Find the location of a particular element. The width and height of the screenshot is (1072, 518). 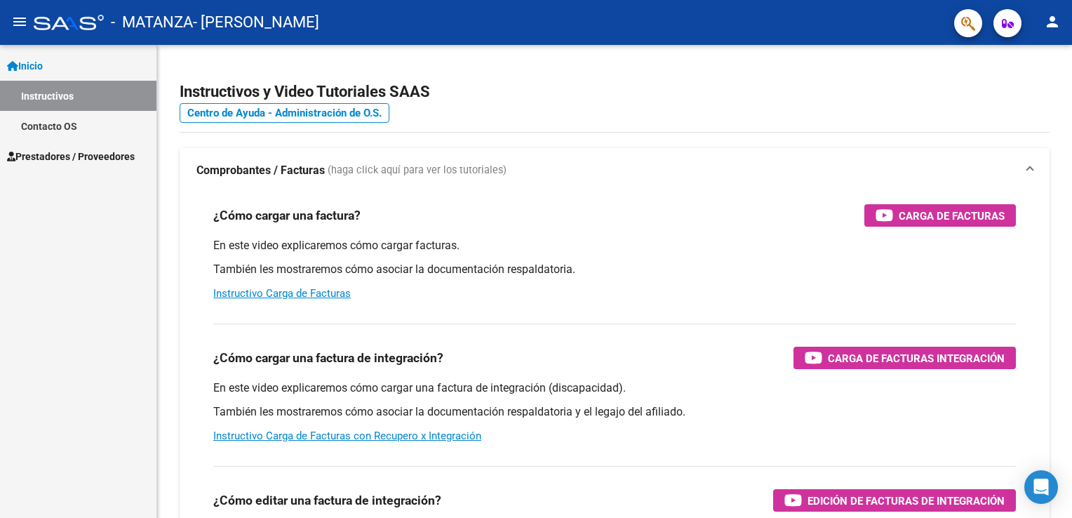

span: Edición de Facturas de integración is located at coordinates (906, 500).